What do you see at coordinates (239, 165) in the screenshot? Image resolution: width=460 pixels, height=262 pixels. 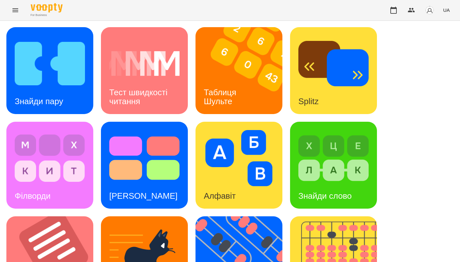 I see `a: АлфавітАлфавіт` at bounding box center [239, 165].